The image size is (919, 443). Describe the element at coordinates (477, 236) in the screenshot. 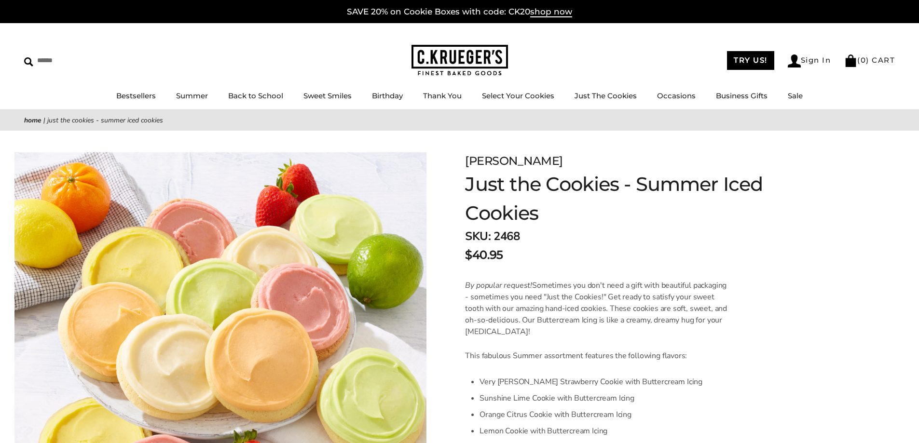

I see `strong: SKU:` at that location.